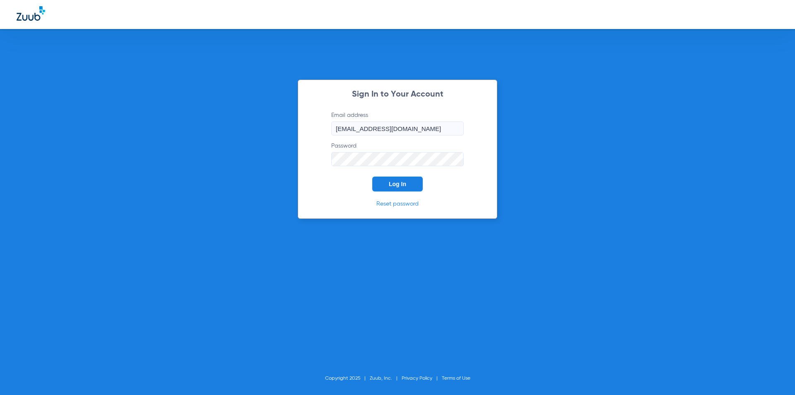  I want to click on button: Log In, so click(398, 184).